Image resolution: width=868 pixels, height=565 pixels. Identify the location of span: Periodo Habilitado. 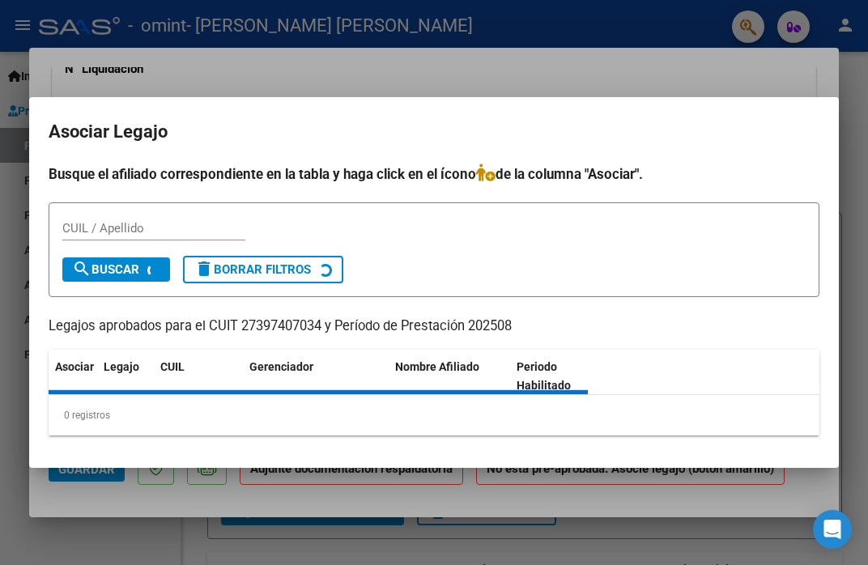
(543, 376).